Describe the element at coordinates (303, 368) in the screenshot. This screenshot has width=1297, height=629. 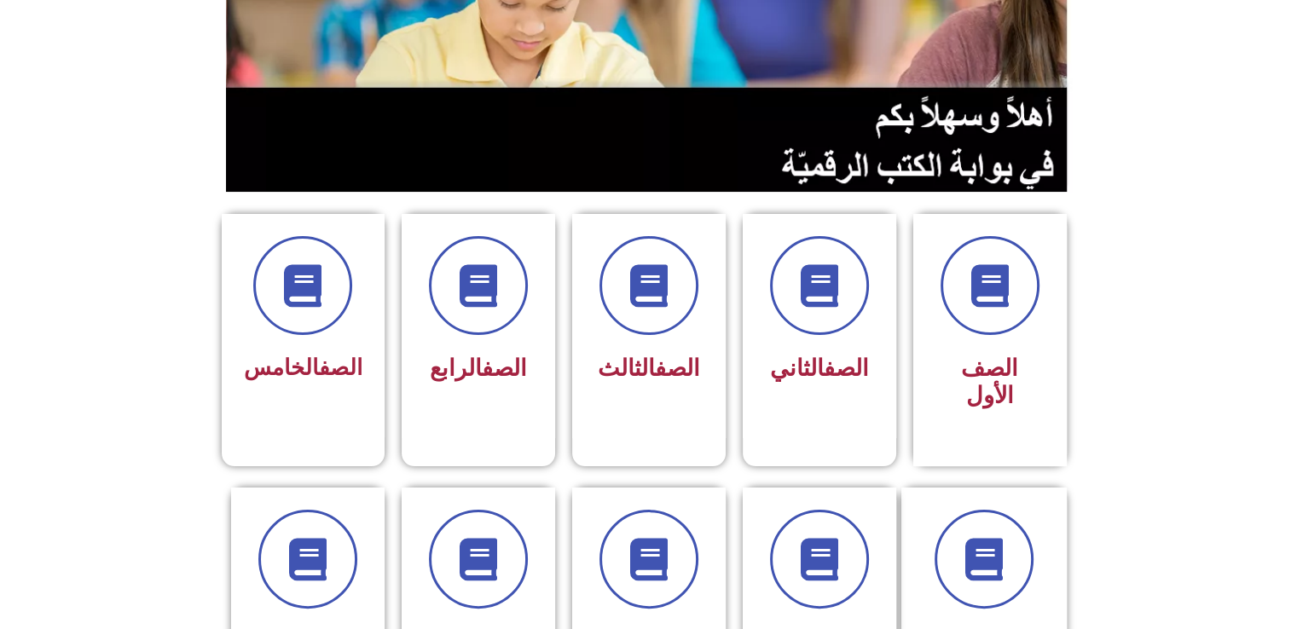
I see `span: الخامس` at that location.